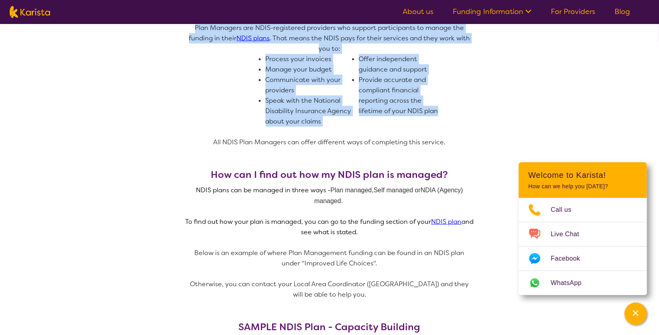  What do you see at coordinates (492, 12) in the screenshot?
I see `a: Funding Information` at bounding box center [492, 12].